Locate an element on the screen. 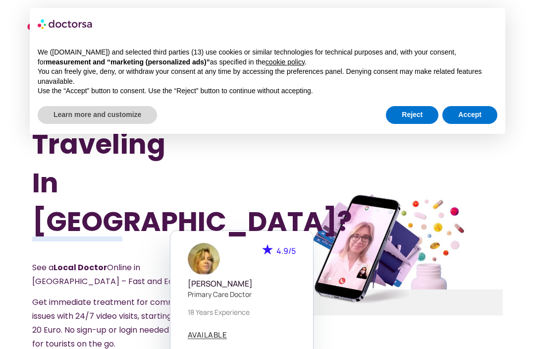 This screenshot has width=535, height=349. button: Learn more and customize is located at coordinates (97, 115).